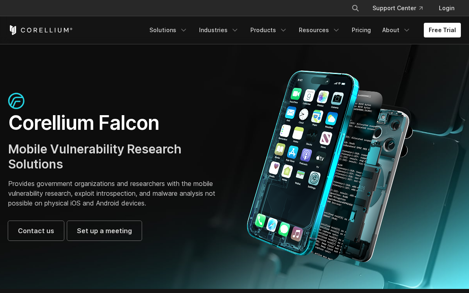 The image size is (469, 293). What do you see at coordinates (398, 8) in the screenshot?
I see `a: Support Center` at bounding box center [398, 8].